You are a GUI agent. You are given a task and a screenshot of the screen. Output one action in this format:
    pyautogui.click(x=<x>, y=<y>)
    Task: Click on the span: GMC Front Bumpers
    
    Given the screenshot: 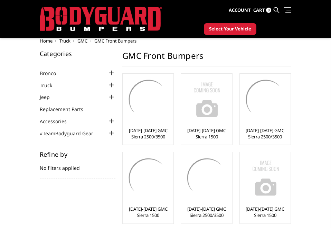 What is the action you would take?
    pyautogui.click(x=115, y=41)
    